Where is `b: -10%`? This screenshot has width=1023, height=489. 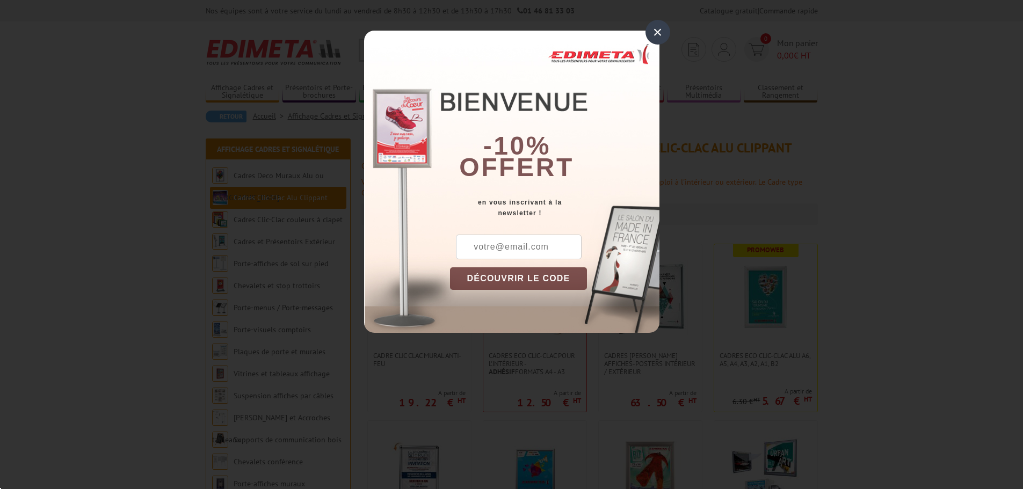
b: -10% is located at coordinates (517, 145).